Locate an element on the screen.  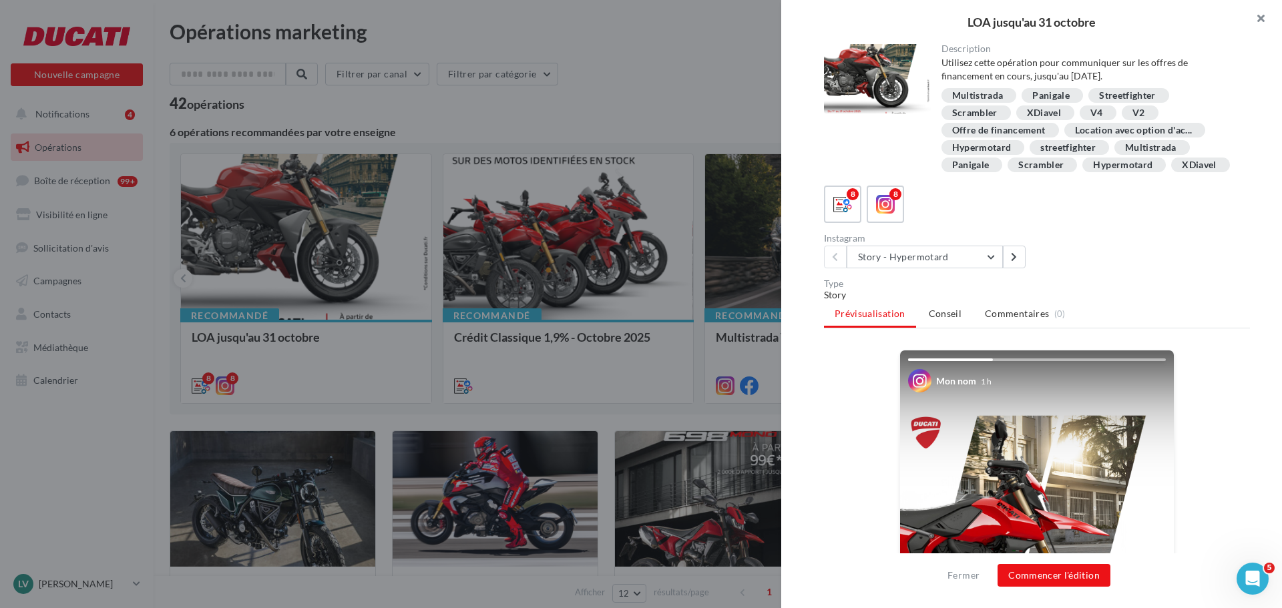
span: Location avec option d'ac... is located at coordinates (1134, 130).